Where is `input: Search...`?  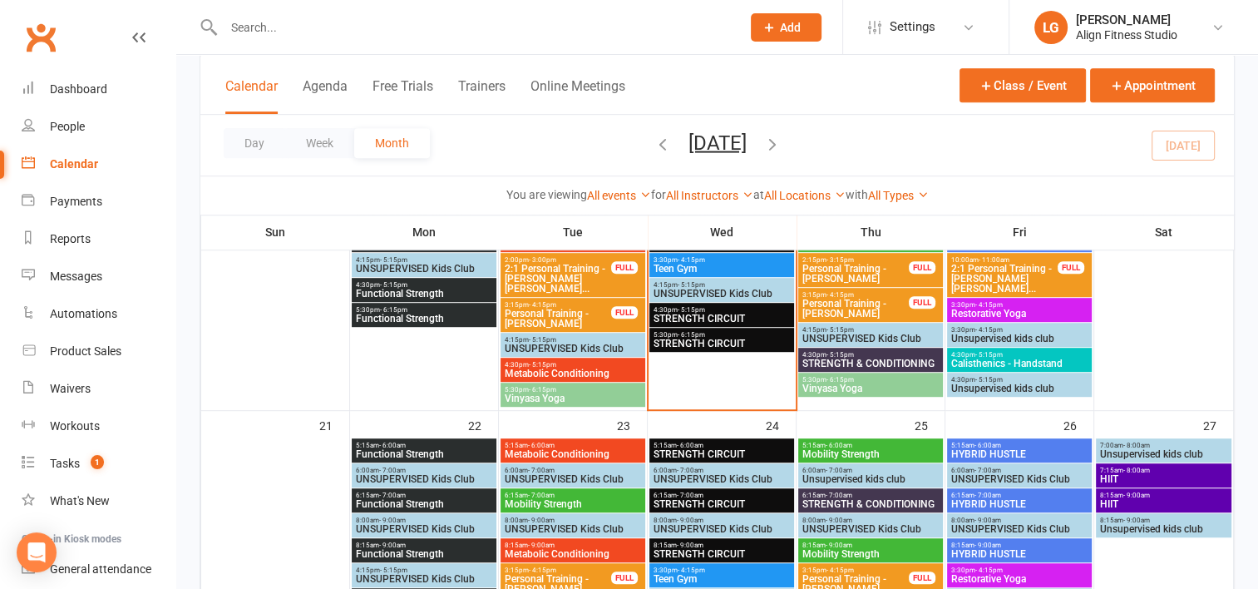 input: Search... is located at coordinates (474, 27).